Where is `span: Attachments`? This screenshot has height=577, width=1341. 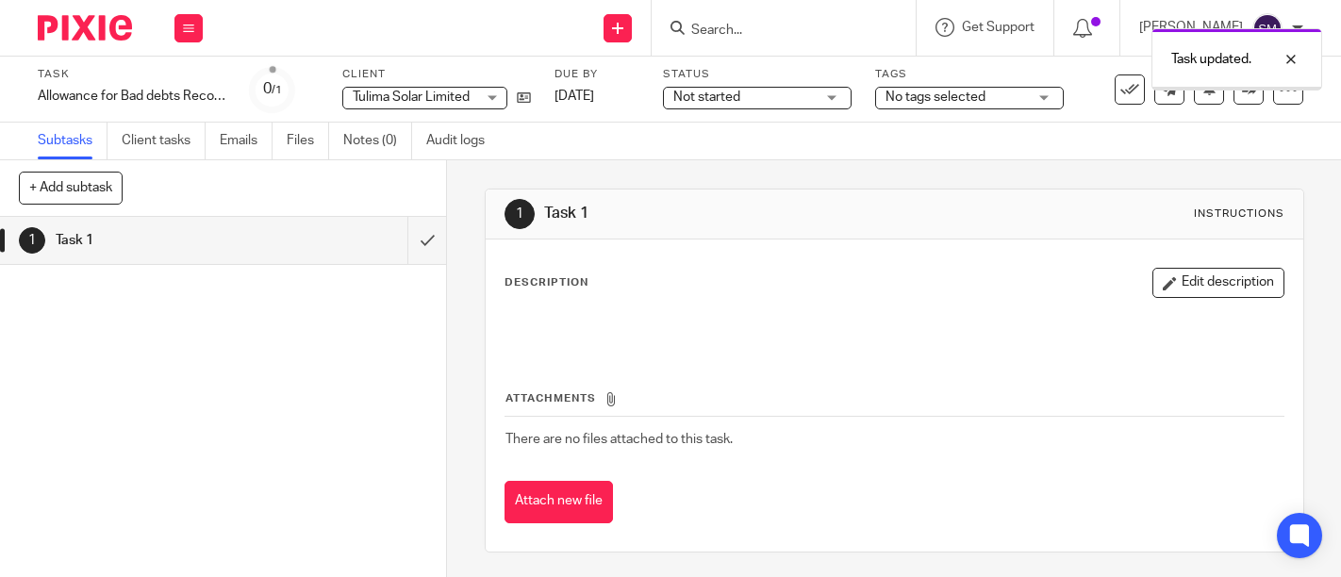 span: Attachments is located at coordinates (551, 398).